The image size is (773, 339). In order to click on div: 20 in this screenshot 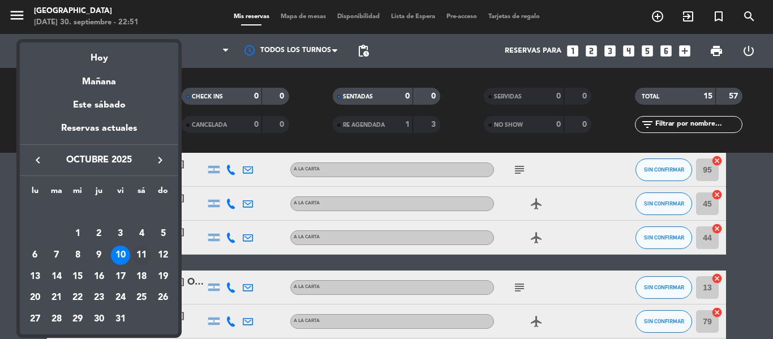, I will do `click(35, 298)`.